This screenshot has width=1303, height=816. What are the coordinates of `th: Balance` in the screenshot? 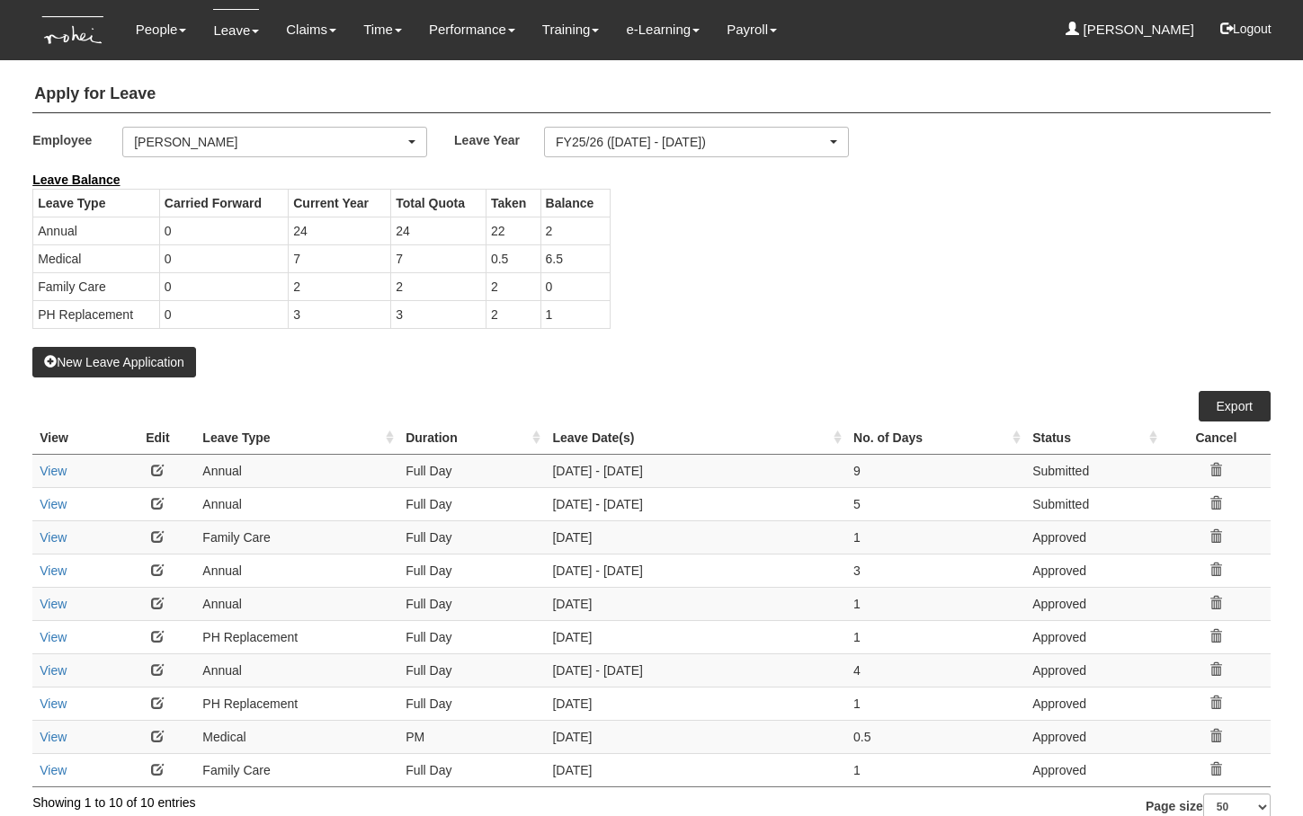 It's located at (575, 202).